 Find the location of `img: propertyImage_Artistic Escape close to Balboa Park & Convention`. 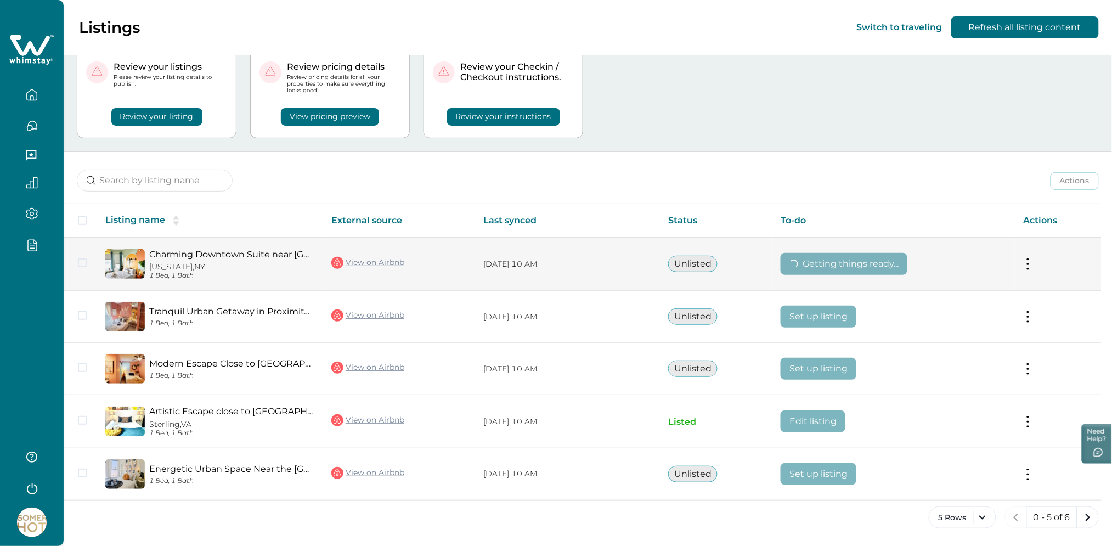

img: propertyImage_Artistic Escape close to Balboa Park & Convention is located at coordinates (125, 421).